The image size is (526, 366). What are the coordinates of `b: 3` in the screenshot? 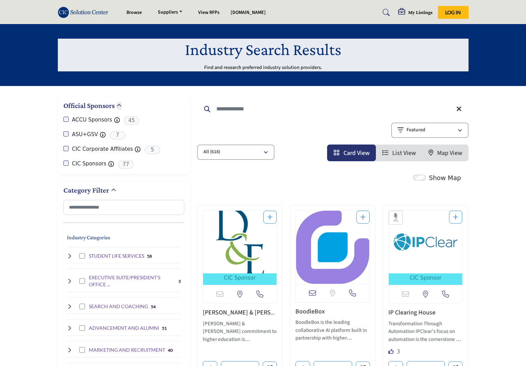 It's located at (179, 282).